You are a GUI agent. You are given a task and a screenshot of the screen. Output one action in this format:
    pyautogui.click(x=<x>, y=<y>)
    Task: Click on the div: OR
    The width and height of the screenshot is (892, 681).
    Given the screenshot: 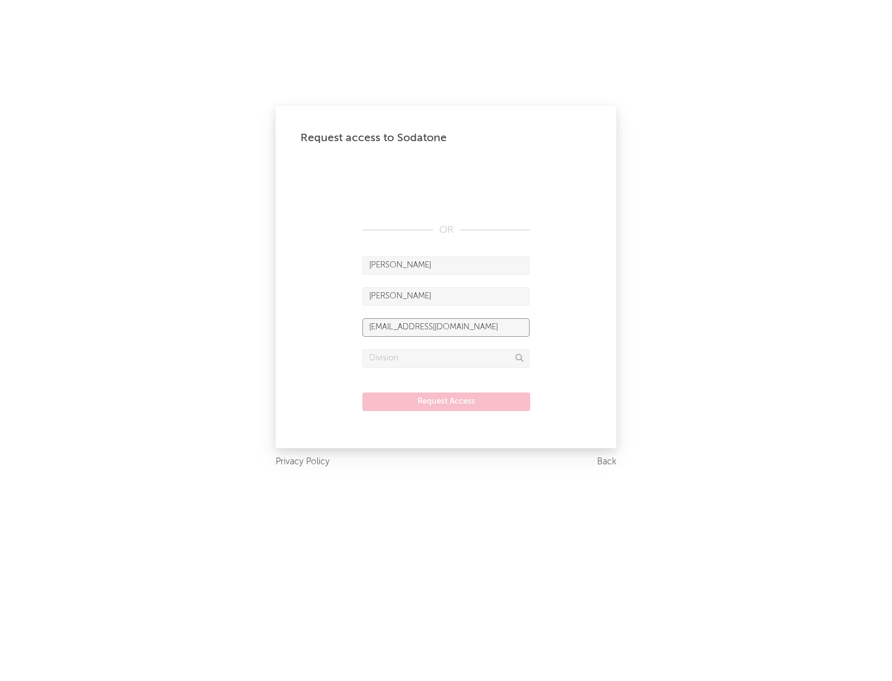 What is the action you would take?
    pyautogui.click(x=446, y=230)
    